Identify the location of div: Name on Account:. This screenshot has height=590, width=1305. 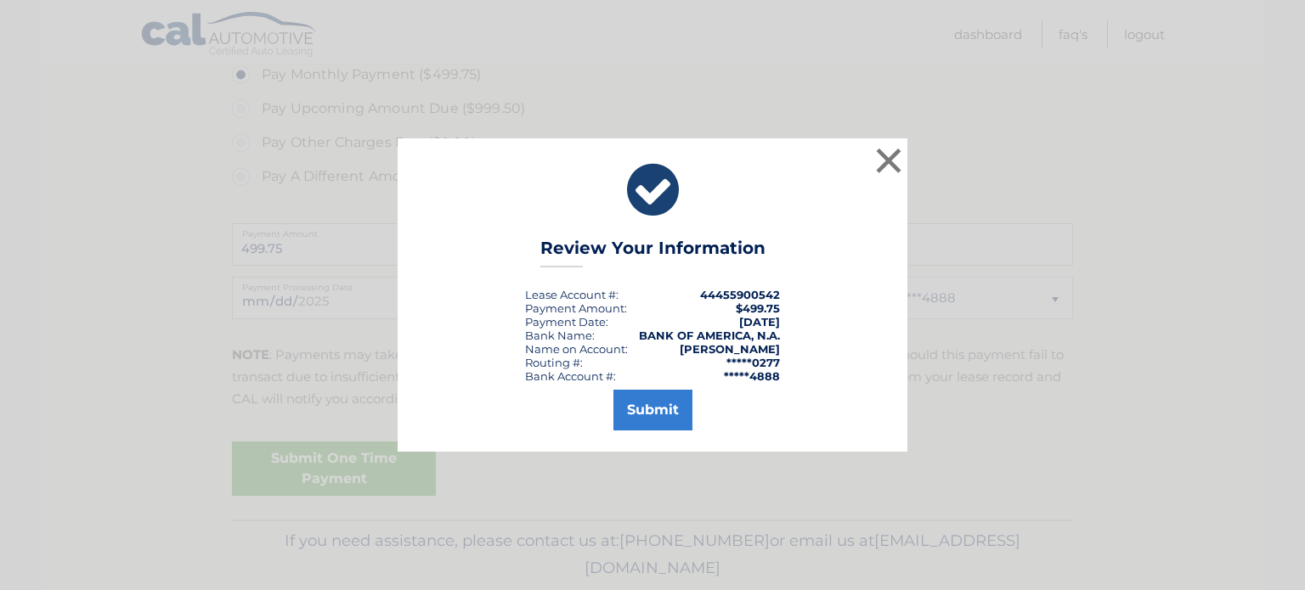
(576, 349).